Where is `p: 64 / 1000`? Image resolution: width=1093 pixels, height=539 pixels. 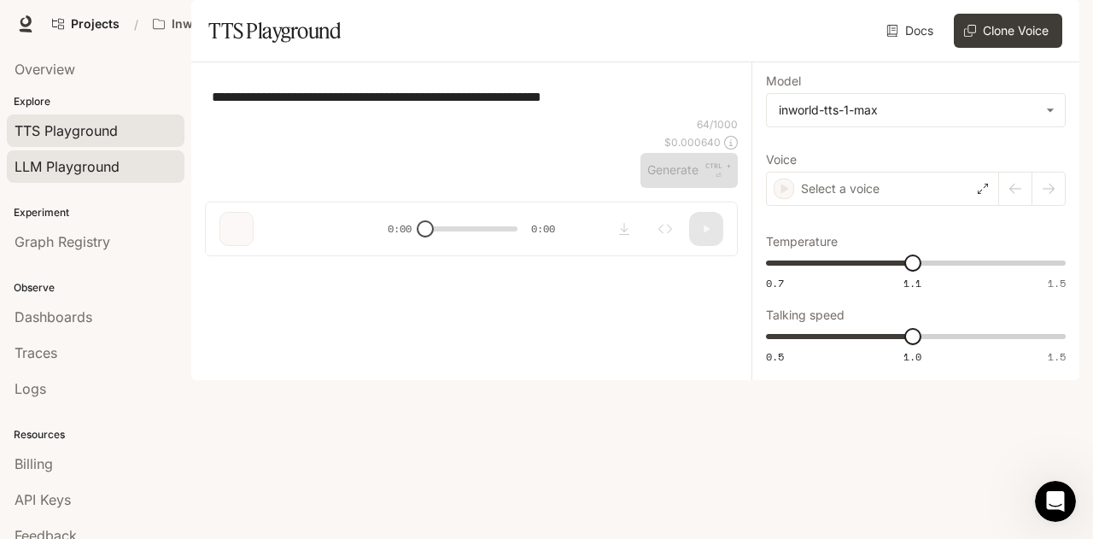
p: 64 / 1000 is located at coordinates (717, 124).